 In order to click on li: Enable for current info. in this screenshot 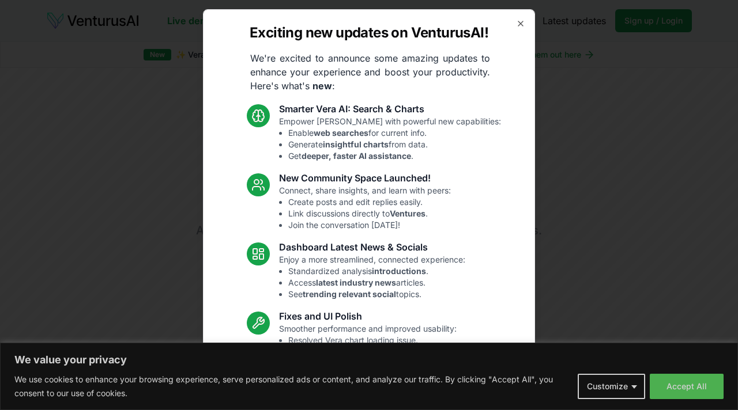, I will do `click(394, 133)`.